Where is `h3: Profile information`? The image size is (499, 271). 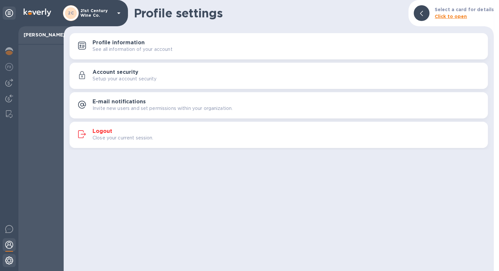
h3: Profile information is located at coordinates (118, 43).